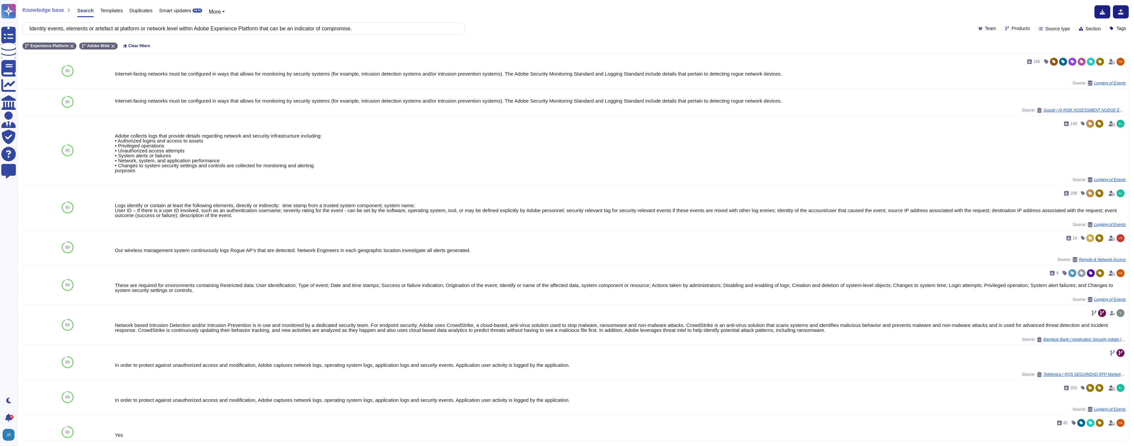  I want to click on span: Remote & Network Access, so click(1102, 259).